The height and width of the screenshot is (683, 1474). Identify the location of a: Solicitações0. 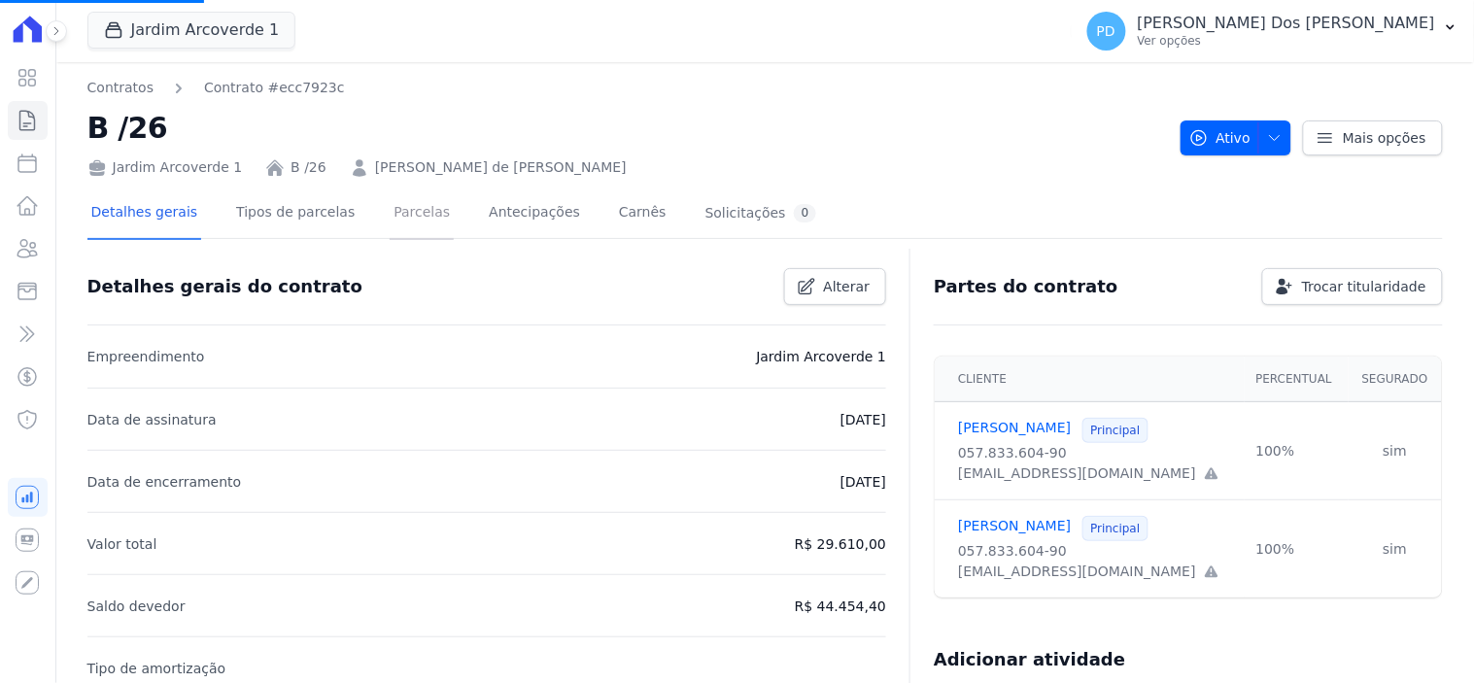
(761, 214).